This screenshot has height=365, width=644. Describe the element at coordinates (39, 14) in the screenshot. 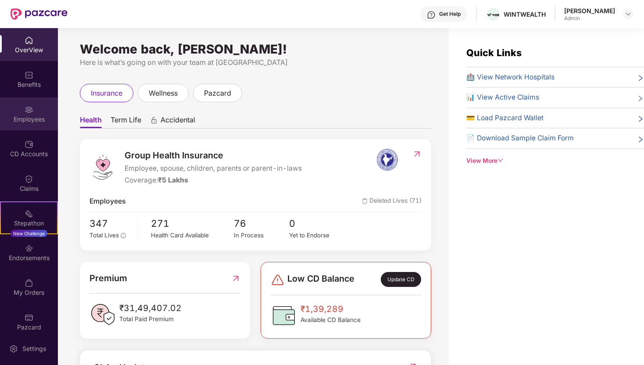

I see `img: New Pazcare Logo` at that location.